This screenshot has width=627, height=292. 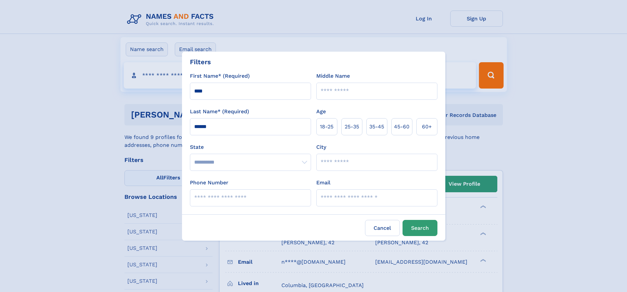 What do you see at coordinates (352, 127) in the screenshot?
I see `span: 25‑35` at bounding box center [352, 127].